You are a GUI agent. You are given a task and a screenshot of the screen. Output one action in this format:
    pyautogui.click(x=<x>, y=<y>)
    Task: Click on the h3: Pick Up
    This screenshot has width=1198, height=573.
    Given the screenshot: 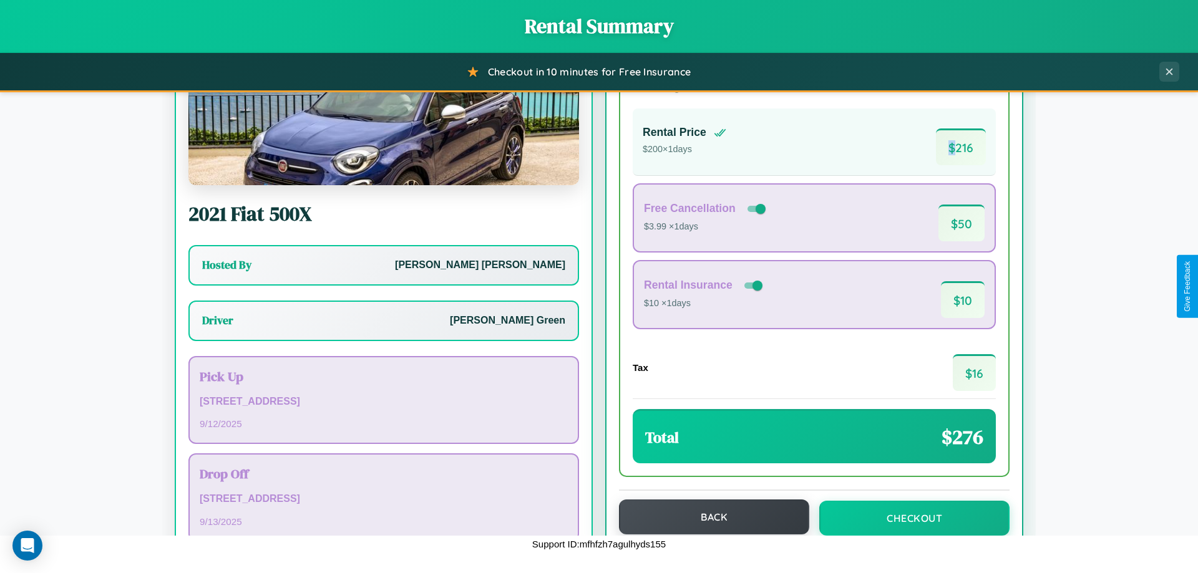 What is the action you would take?
    pyautogui.click(x=384, y=376)
    